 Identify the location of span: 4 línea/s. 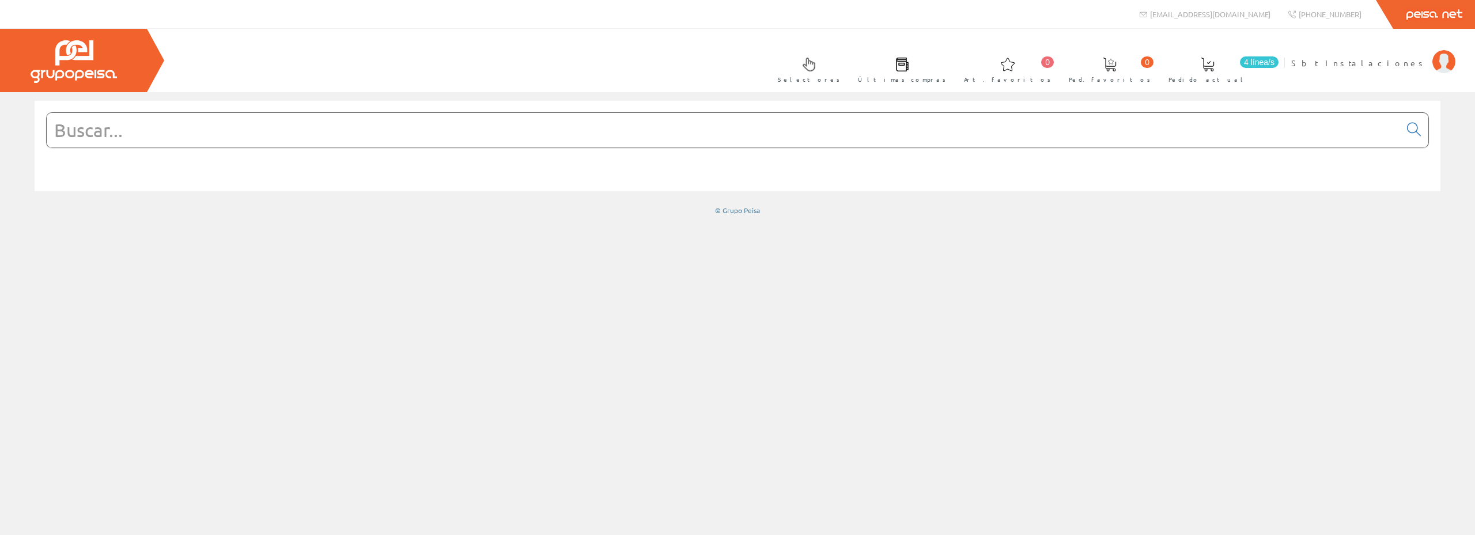
(1259, 62).